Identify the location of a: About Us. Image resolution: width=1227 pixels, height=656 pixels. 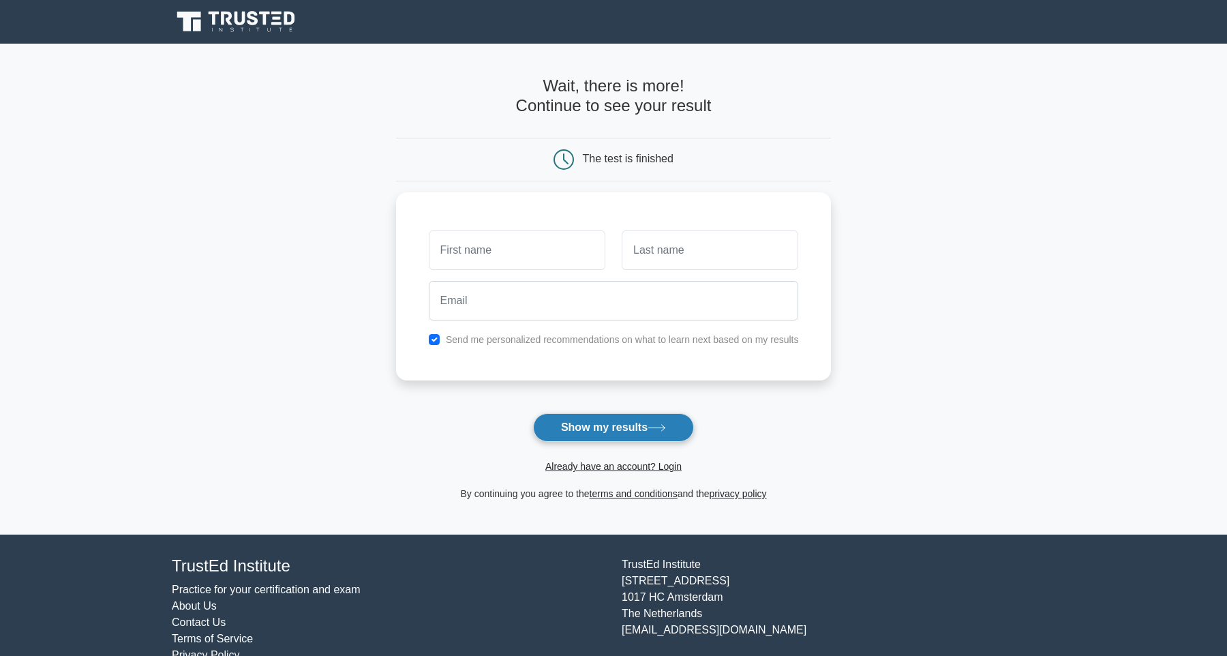
(194, 605).